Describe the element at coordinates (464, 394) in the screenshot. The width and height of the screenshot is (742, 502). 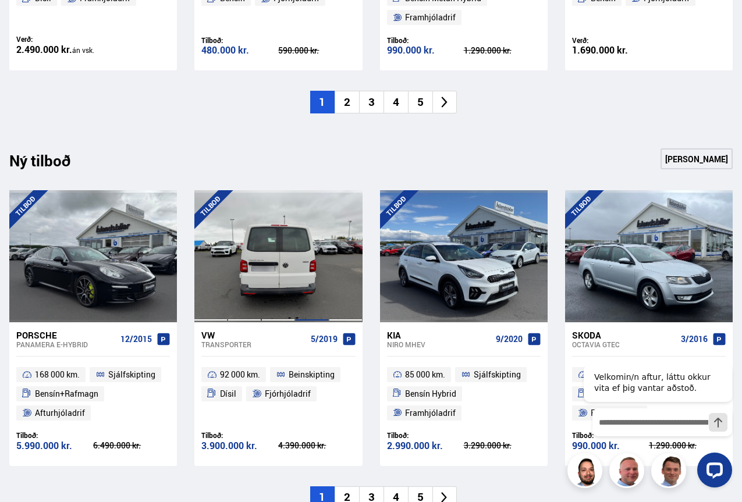
I see `a: Kia Niro MHEV 9/2020 85 000 km. Sjálfskipting Bensín Hybrid Framhjóladrif Tilboð: 2.990.000 kr. 3...` at that location.